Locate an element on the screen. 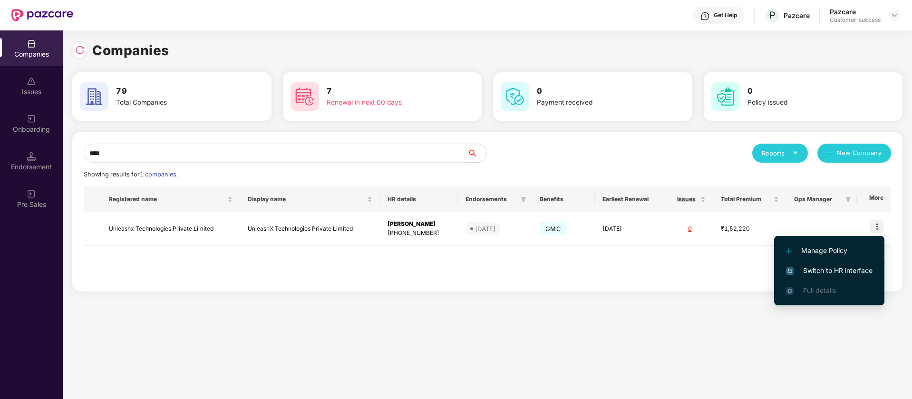  span: search is located at coordinates (476, 153).